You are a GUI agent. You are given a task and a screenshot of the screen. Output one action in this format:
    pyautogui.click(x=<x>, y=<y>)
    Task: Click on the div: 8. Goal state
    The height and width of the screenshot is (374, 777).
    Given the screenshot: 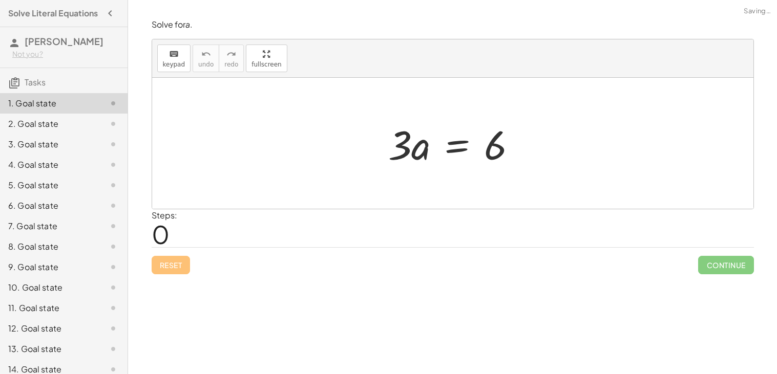 What is the action you would take?
    pyautogui.click(x=49, y=247)
    